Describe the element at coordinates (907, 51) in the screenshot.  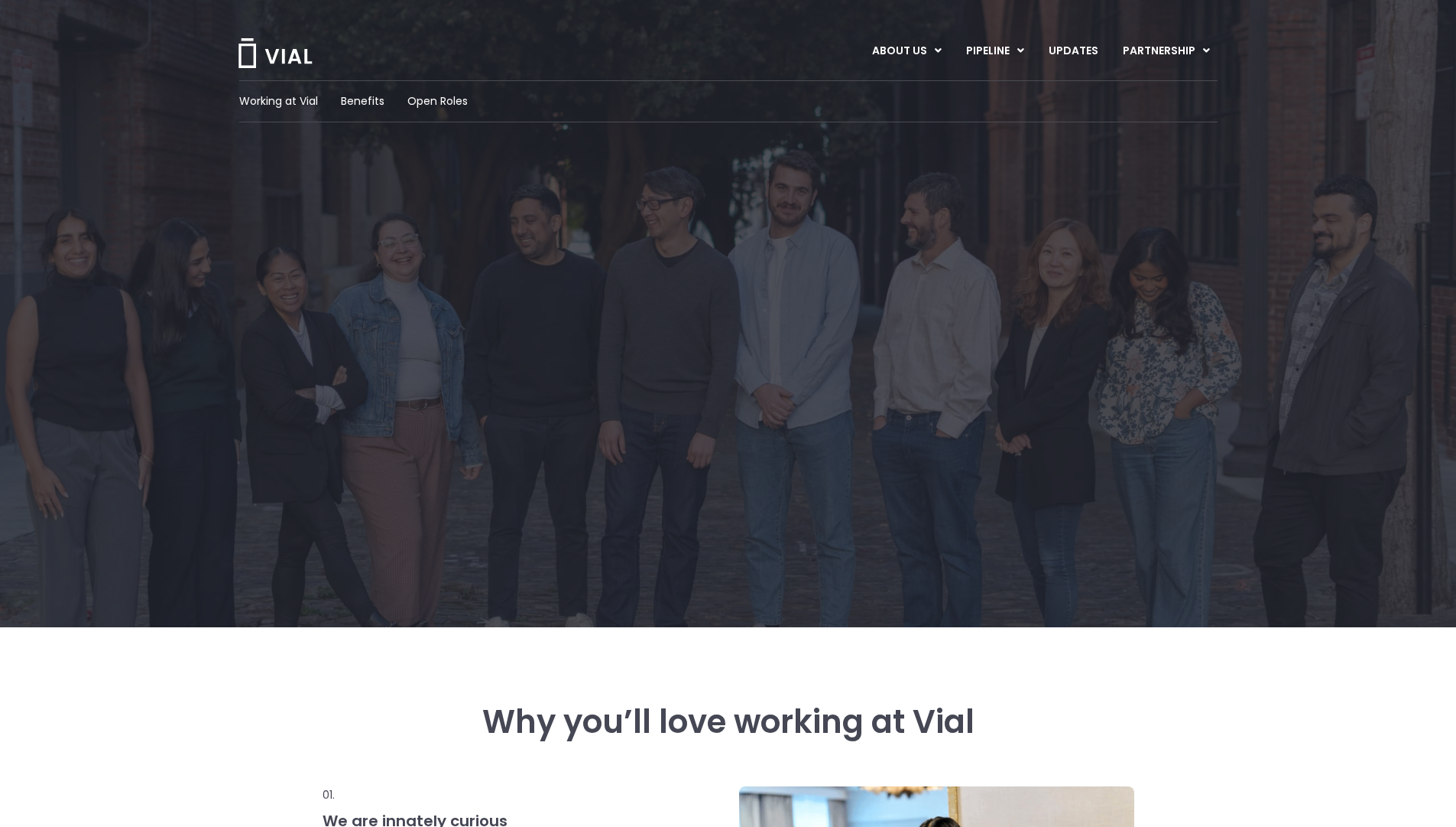
I see `a: ABOUT USMenu Toggle` at that location.